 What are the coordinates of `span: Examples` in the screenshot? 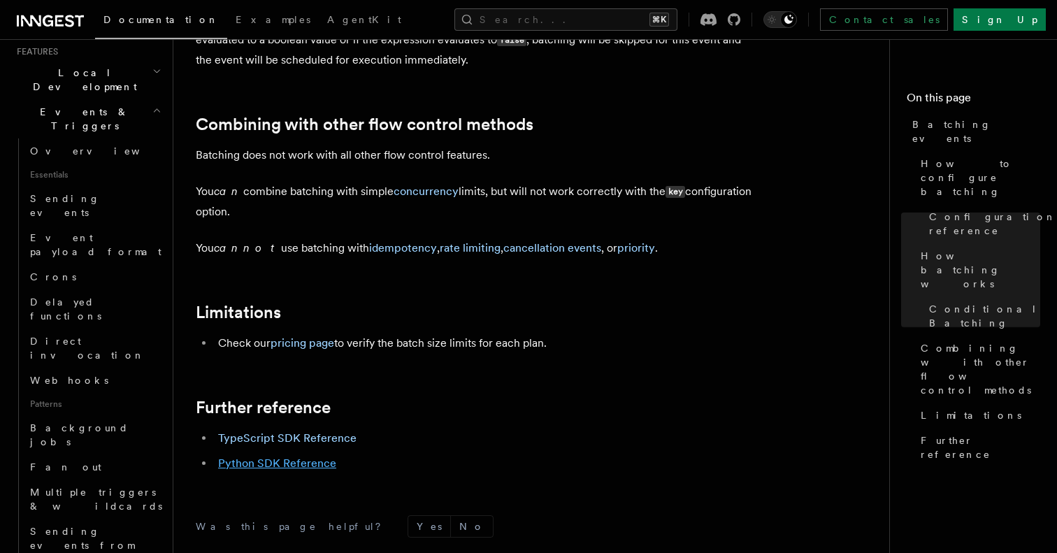 It's located at (273, 20).